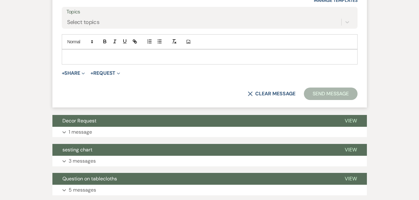 This screenshot has width=419, height=200. I want to click on button: sesting chart, so click(193, 150).